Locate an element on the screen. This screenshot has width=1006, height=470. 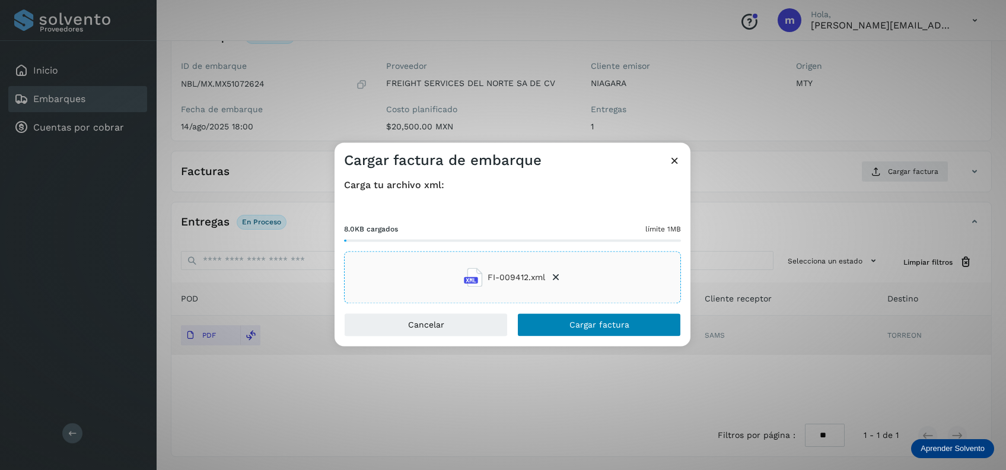
h3: Cargar factura de embarque is located at coordinates (442, 160).